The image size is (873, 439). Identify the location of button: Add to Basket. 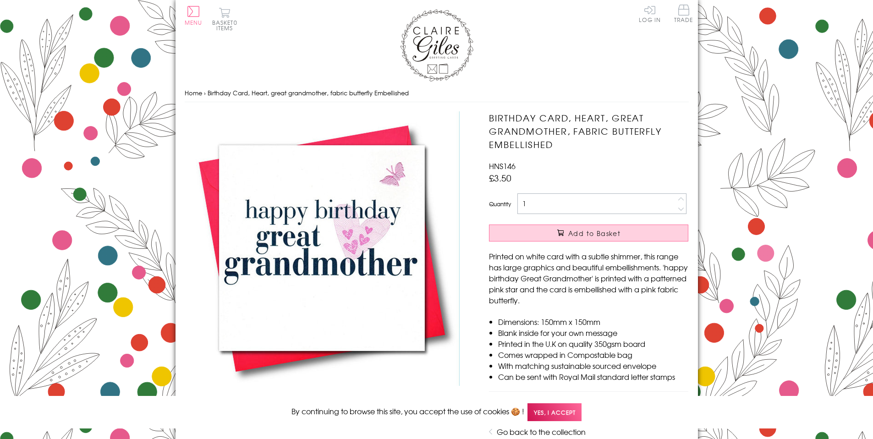
(588, 233).